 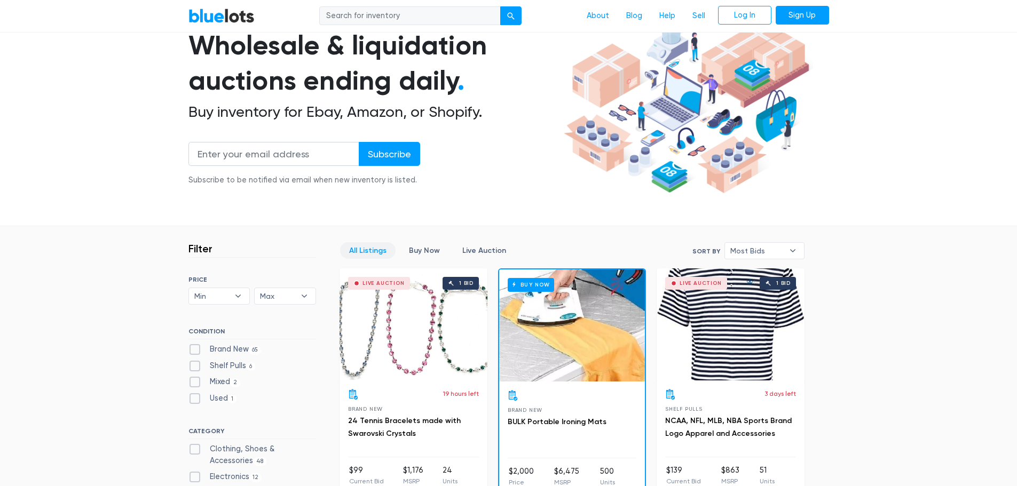 I want to click on a: BULK Portable Ironing Mats, so click(x=557, y=422).